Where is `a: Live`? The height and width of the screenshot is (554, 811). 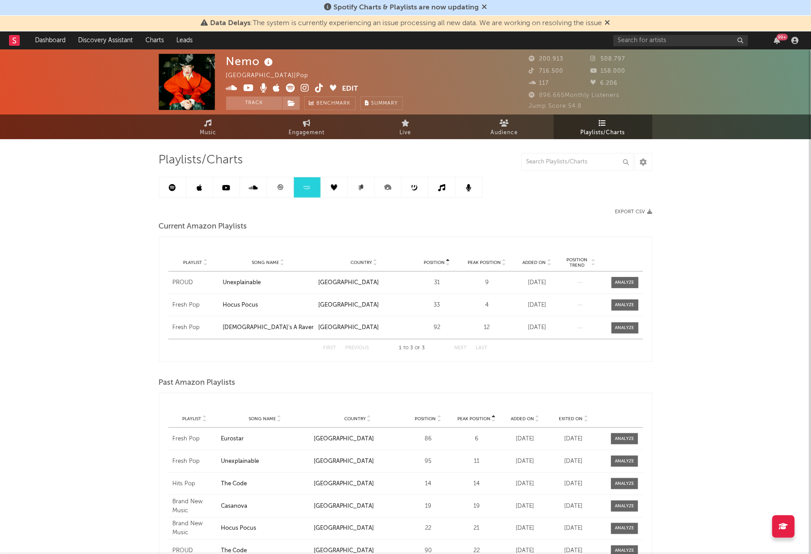
a: Live is located at coordinates (406, 127).